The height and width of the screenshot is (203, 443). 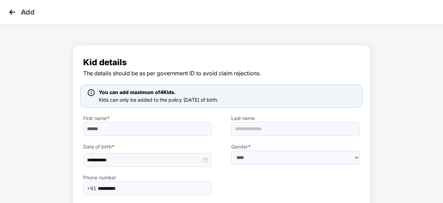 I want to click on span: You can add maximum of 4 Kids., so click(x=137, y=92).